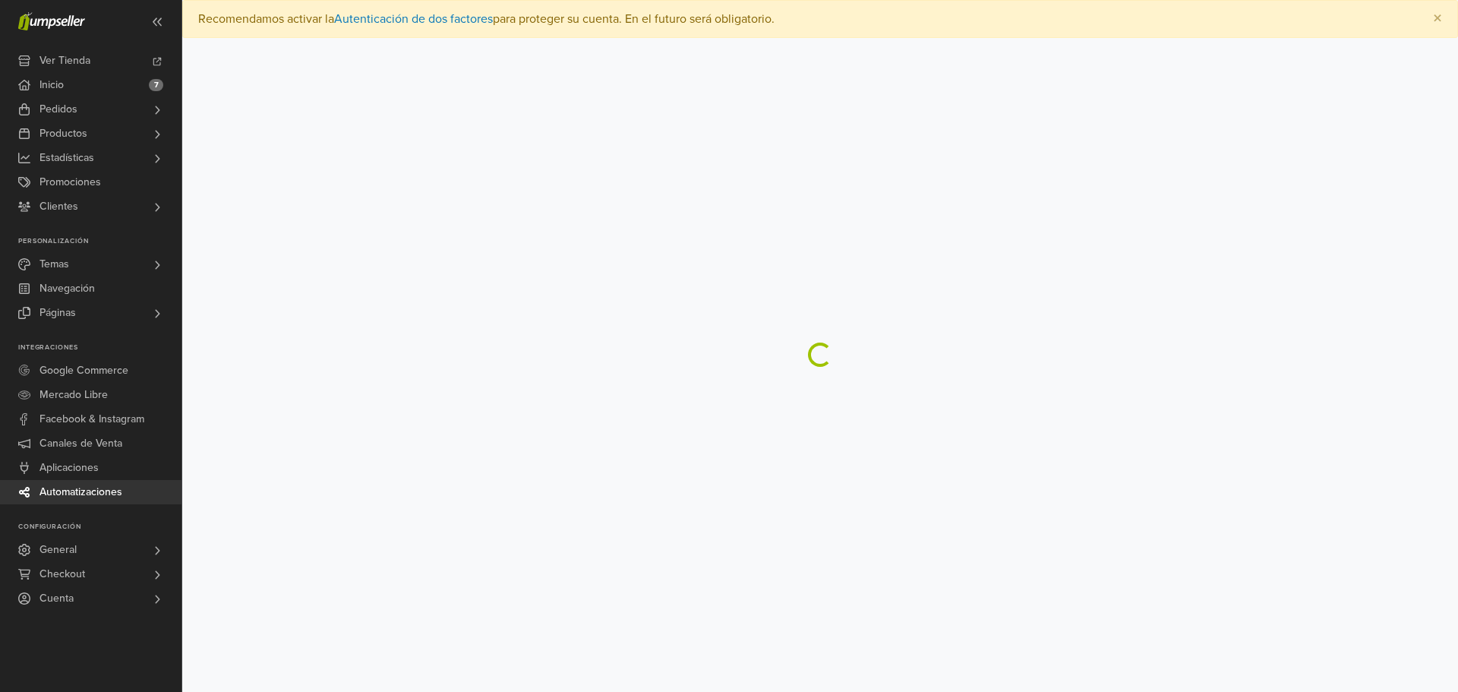 The image size is (1458, 692). Describe the element at coordinates (58, 313) in the screenshot. I see `span: Páginas` at that location.